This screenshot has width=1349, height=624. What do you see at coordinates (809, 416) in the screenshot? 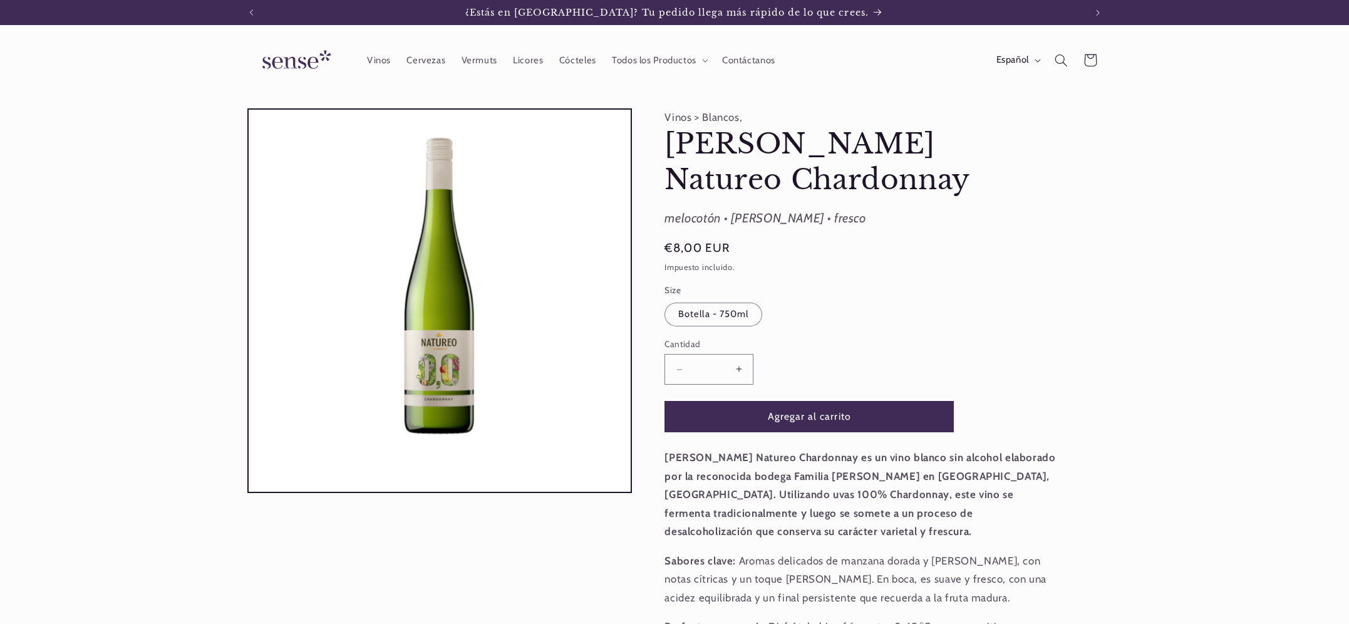
I see `button: Agregar al carrito` at bounding box center [809, 416].